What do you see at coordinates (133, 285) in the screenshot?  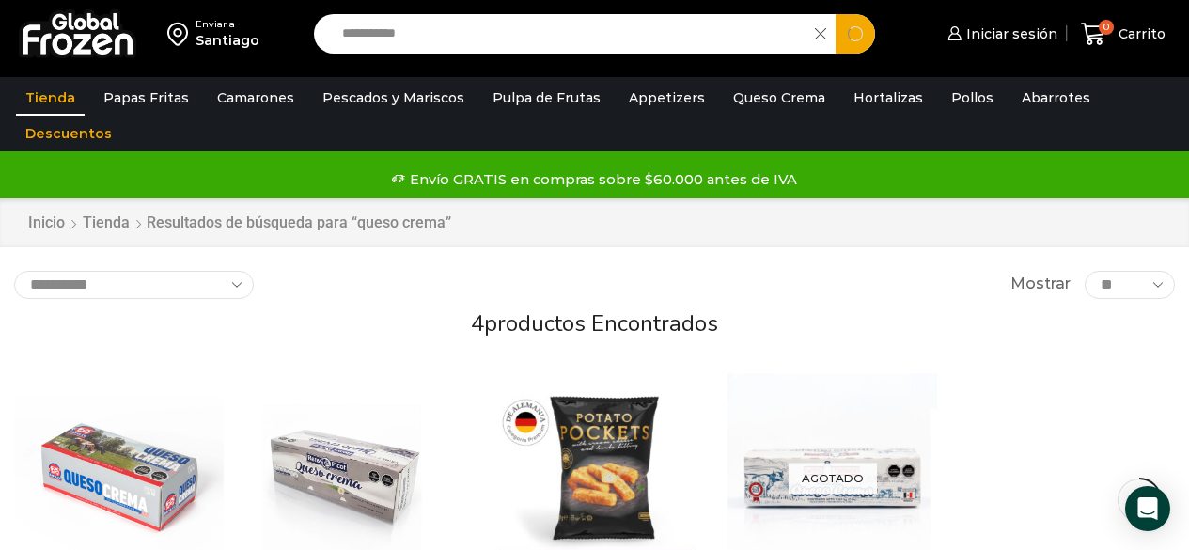 I see `select: Pedido de la tienda` at bounding box center [133, 285].